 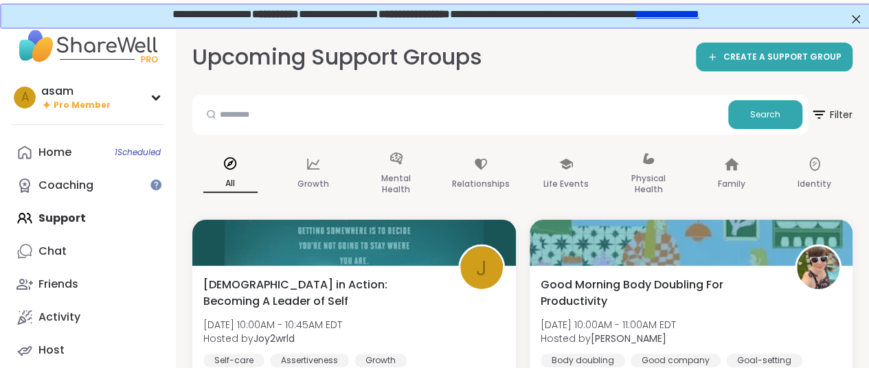 What do you see at coordinates (765, 115) in the screenshot?
I see `span: Search` at bounding box center [765, 115].